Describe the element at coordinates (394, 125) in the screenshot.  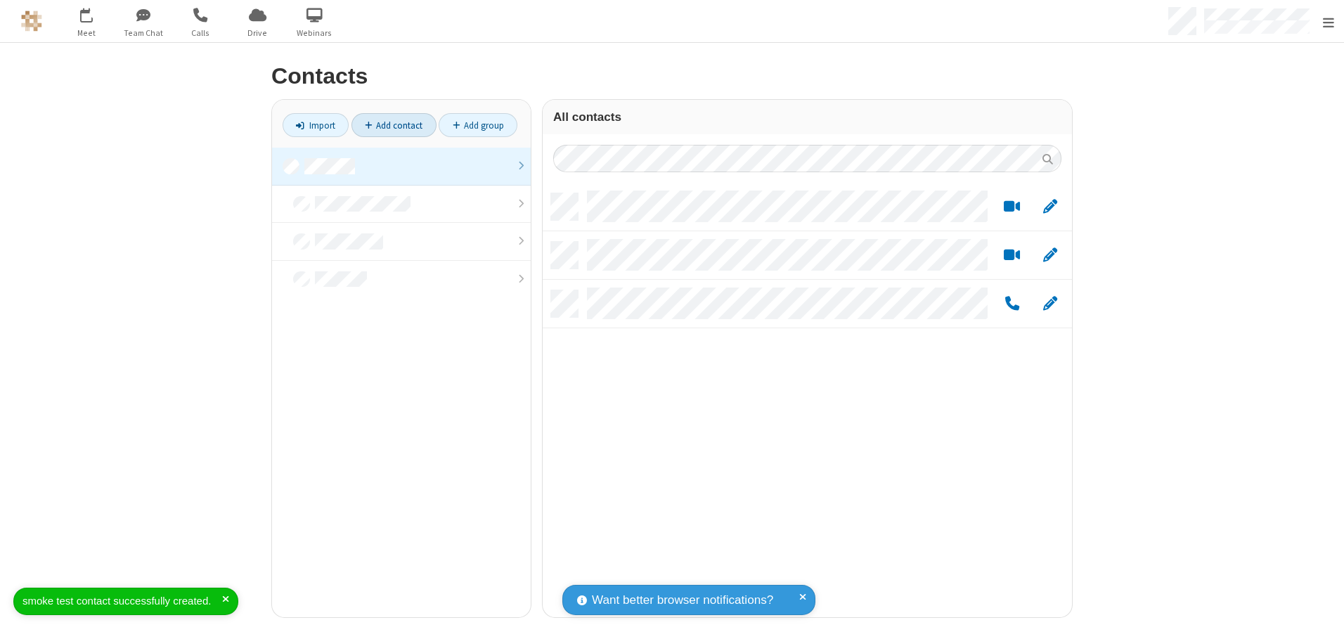
I see `a: Add contact` at that location.